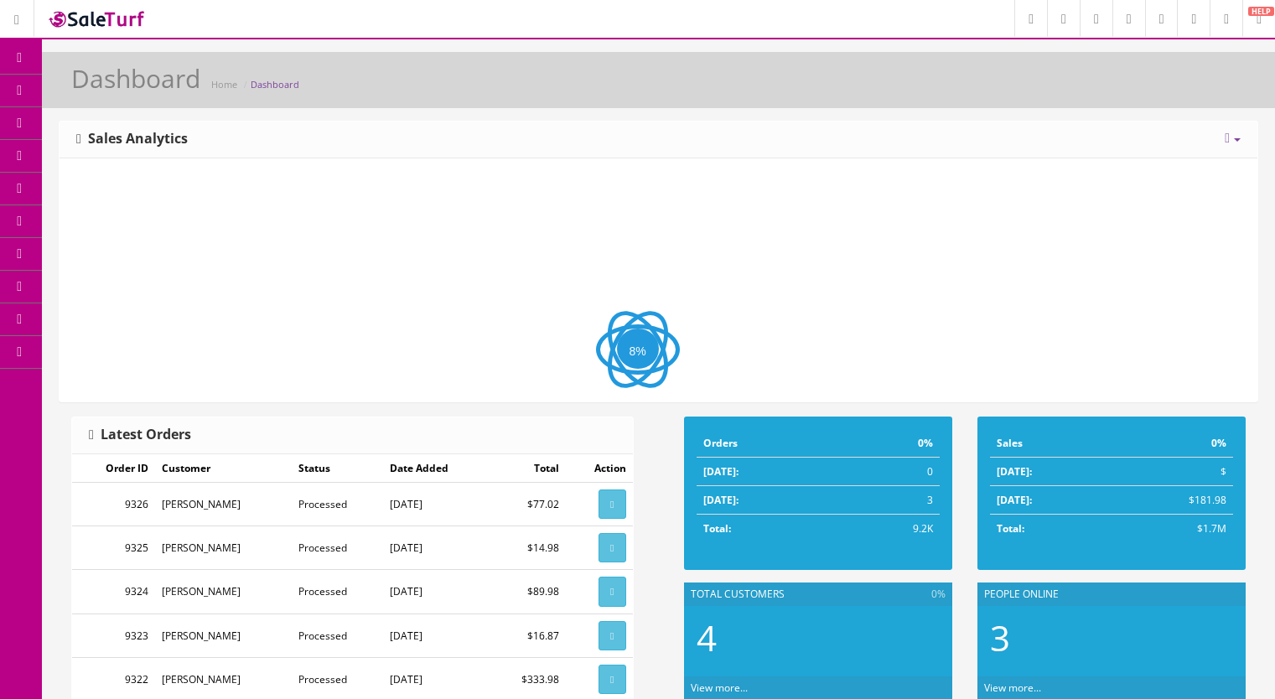 The height and width of the screenshot is (699, 1275). Describe the element at coordinates (1170, 529) in the screenshot. I see `td: $1.7M` at that location.